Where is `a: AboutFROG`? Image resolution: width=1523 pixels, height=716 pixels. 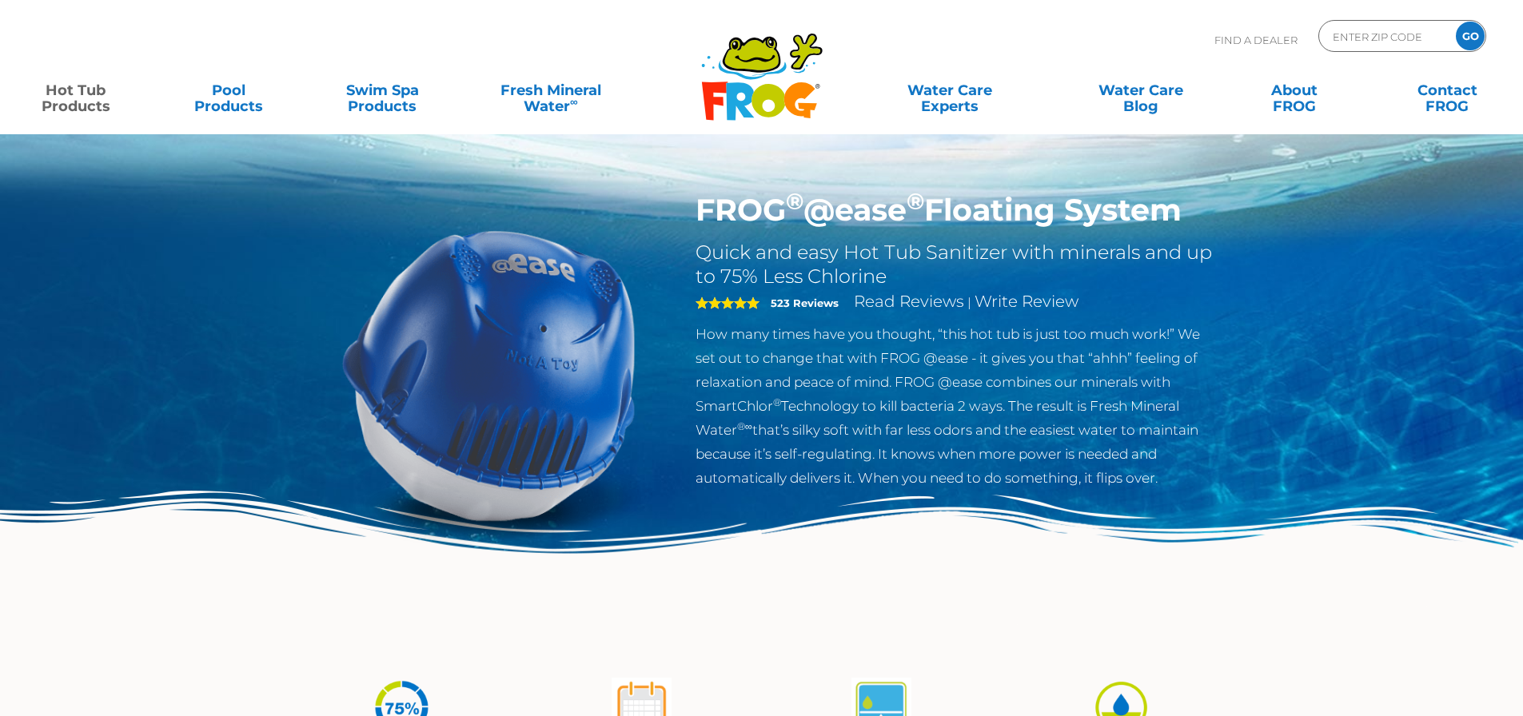
a: AboutFROG is located at coordinates (1294, 90).